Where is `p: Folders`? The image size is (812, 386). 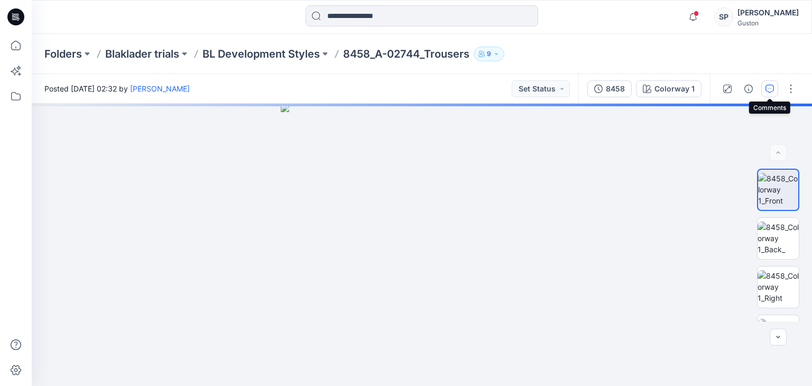 p: Folders is located at coordinates (63, 54).